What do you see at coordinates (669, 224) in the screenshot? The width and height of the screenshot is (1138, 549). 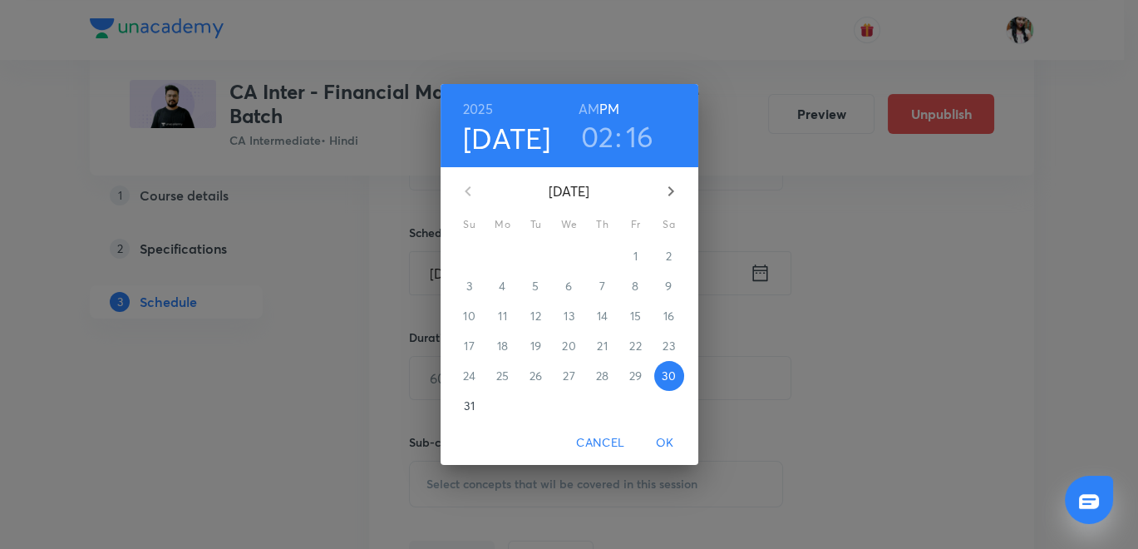 I see `span: Sa` at bounding box center [669, 224].